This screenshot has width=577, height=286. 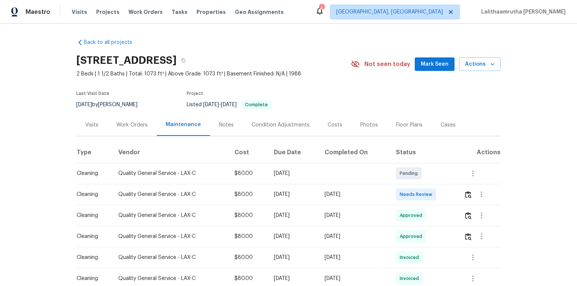 I want to click on span: Projects, so click(x=108, y=12).